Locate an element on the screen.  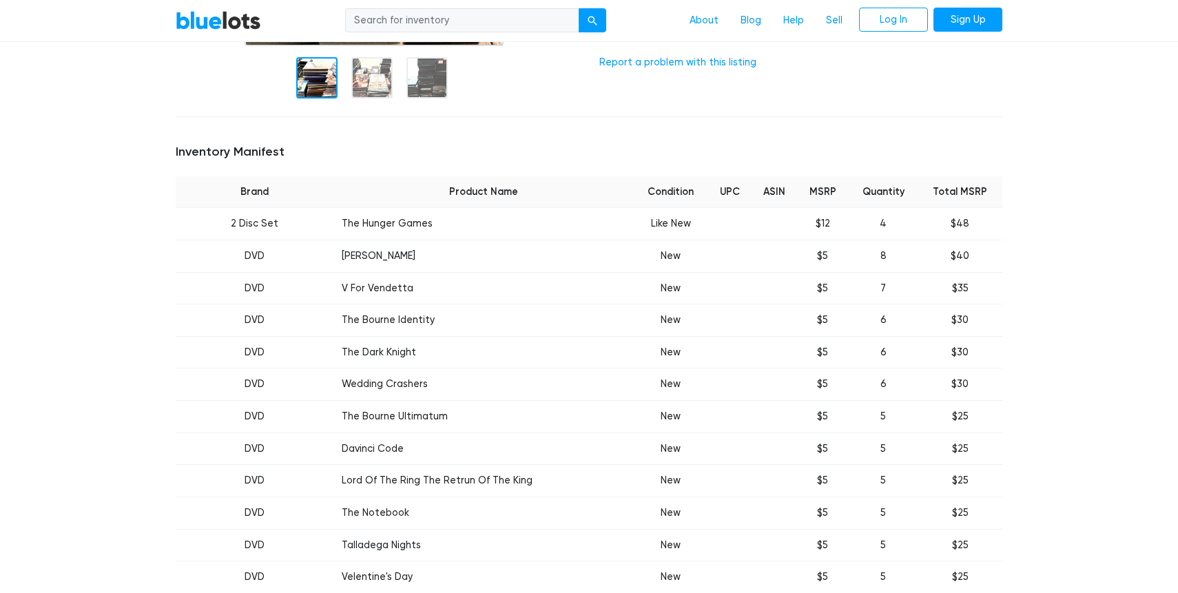
td: 8 is located at coordinates (883, 256).